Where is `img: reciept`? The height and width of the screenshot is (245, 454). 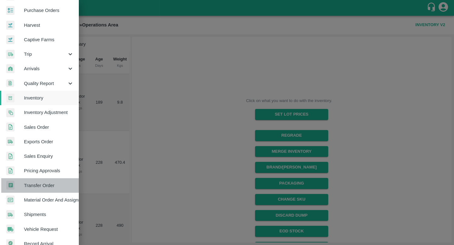
img: reciept is located at coordinates (10, 10).